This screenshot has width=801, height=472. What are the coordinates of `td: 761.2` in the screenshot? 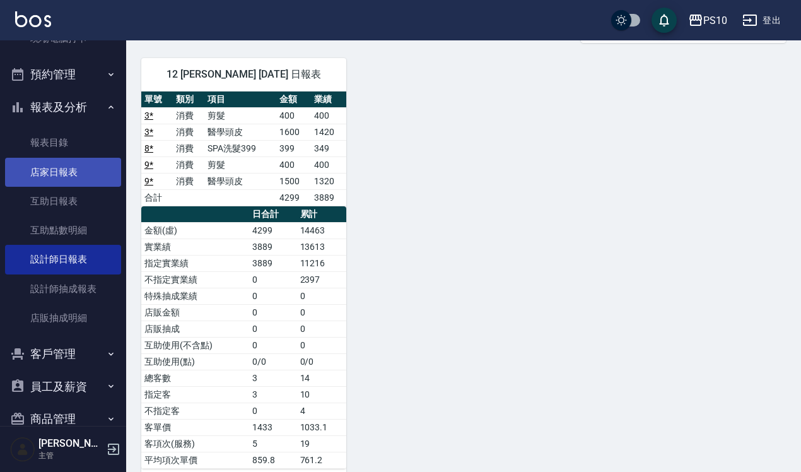 It's located at (322, 460).